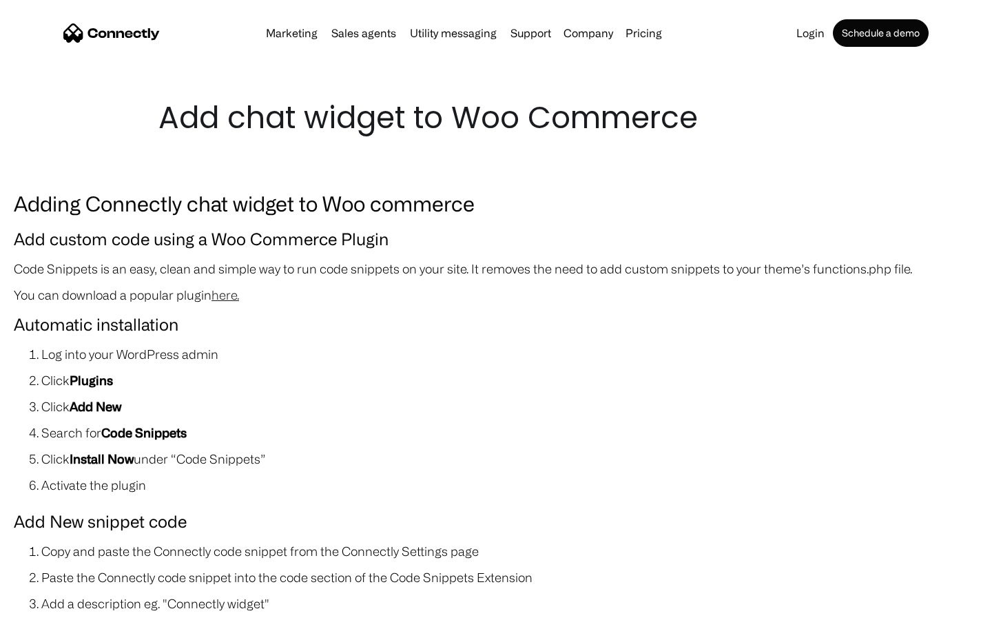 This screenshot has width=992, height=620. I want to click on a: Marketing, so click(291, 33).